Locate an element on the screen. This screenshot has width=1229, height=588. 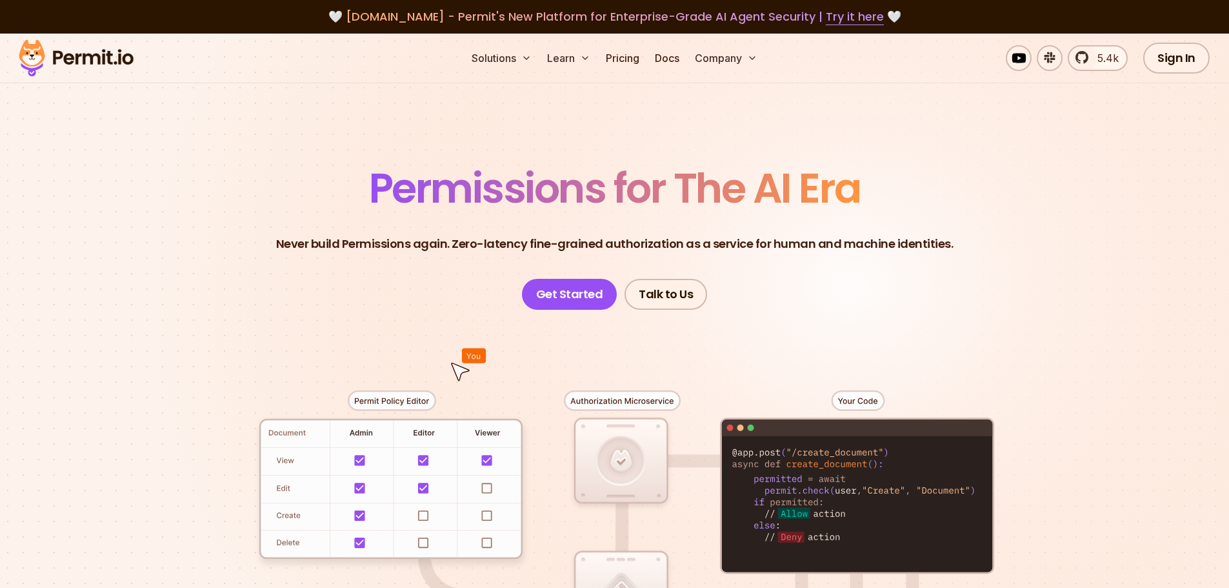
button: Learn is located at coordinates (568, 58).